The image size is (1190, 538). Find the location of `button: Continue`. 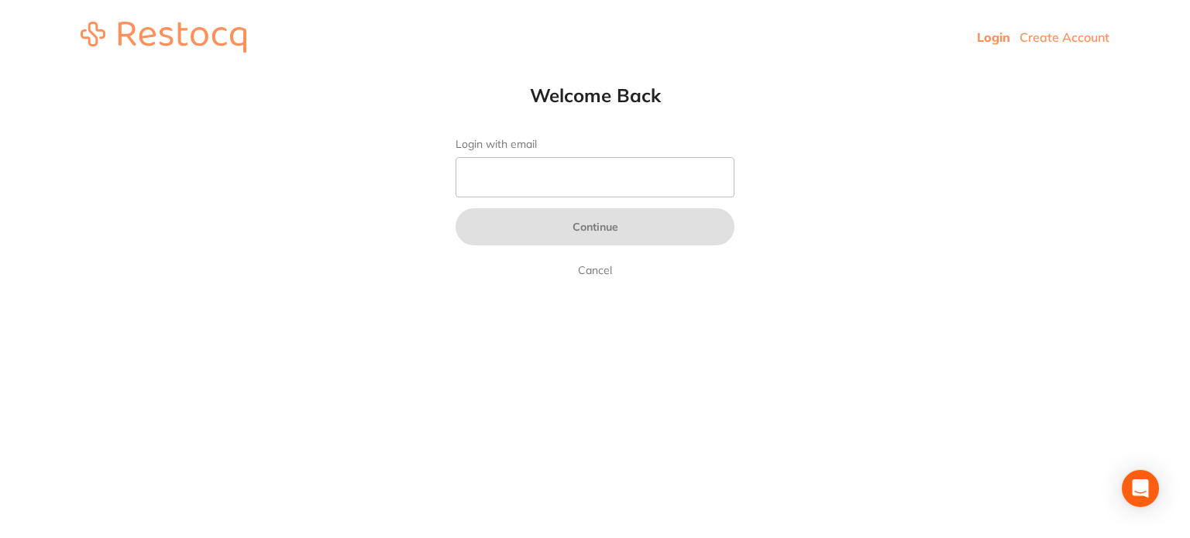

button: Continue is located at coordinates (595, 227).